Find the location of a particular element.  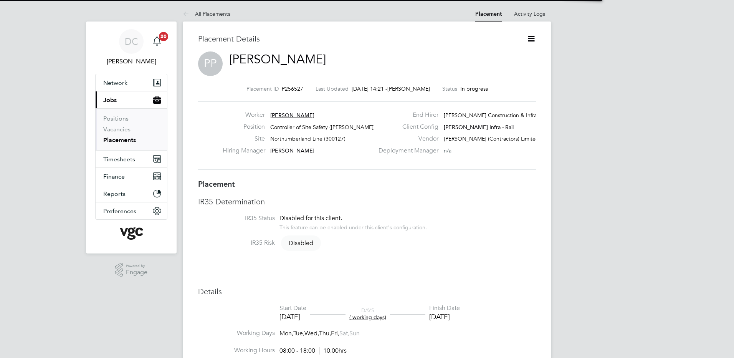

span: Tue, is located at coordinates (299, 333).